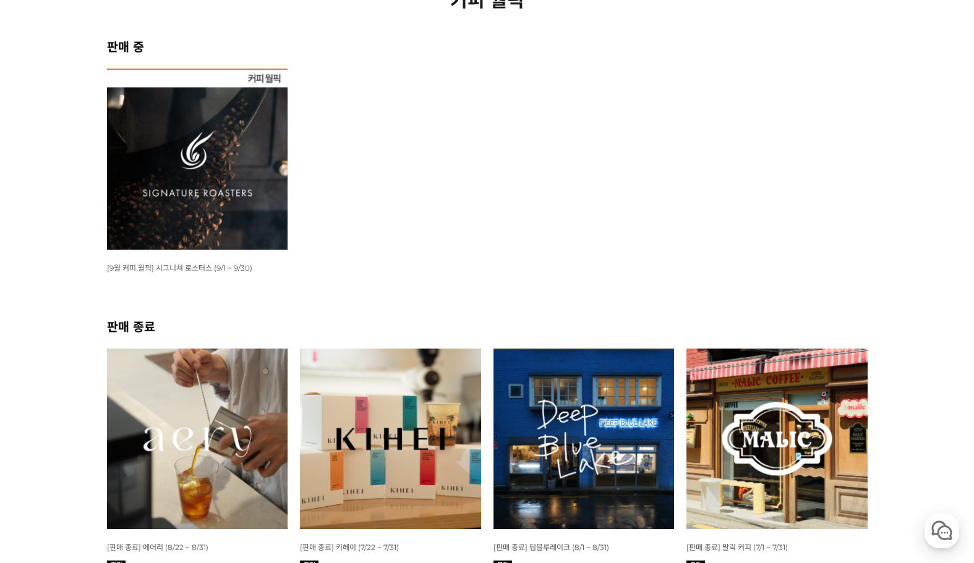  Describe the element at coordinates (158, 547) in the screenshot. I see `span: [판매 종료] 에어리 (8/22 ~ 8/31)` at that location.